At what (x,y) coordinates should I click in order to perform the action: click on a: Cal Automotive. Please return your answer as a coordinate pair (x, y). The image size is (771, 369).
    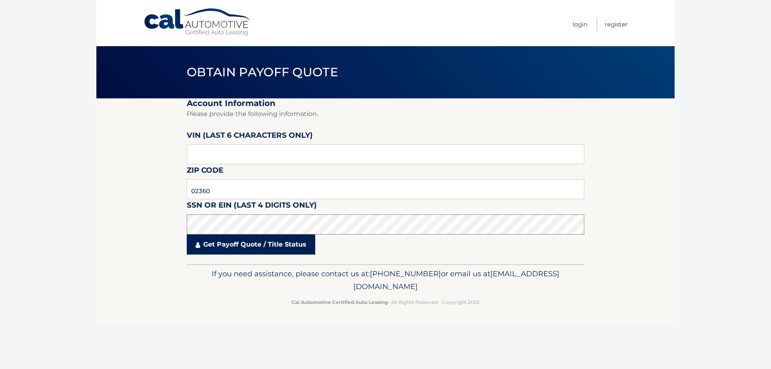
    Looking at the image, I should click on (198, 22).